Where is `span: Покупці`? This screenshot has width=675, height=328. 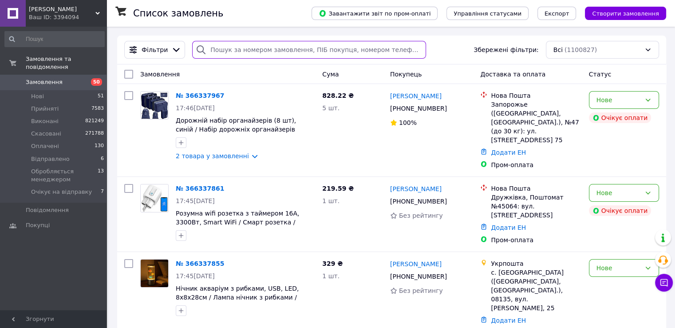
span: Покупці is located at coordinates (38, 225).